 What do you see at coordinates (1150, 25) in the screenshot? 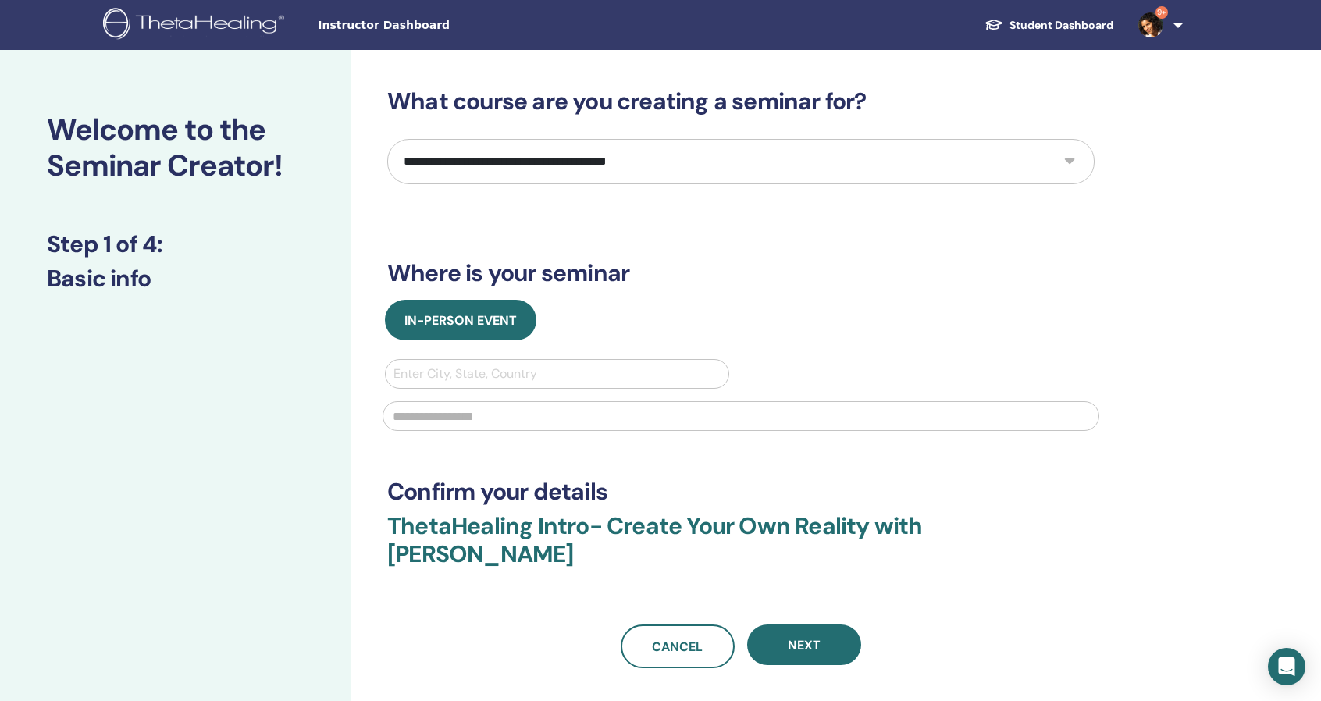
I see `img: default.jpg` at bounding box center [1150, 25].